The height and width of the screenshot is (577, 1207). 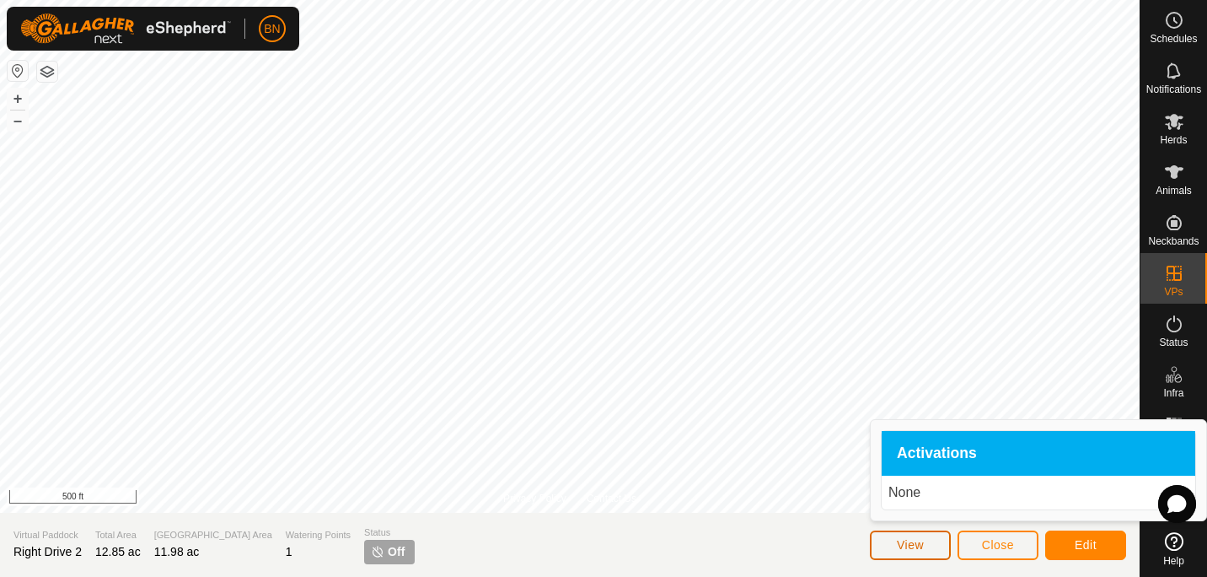 What do you see at coordinates (1174, 39) in the screenshot?
I see `span: Schedules` at bounding box center [1174, 39].